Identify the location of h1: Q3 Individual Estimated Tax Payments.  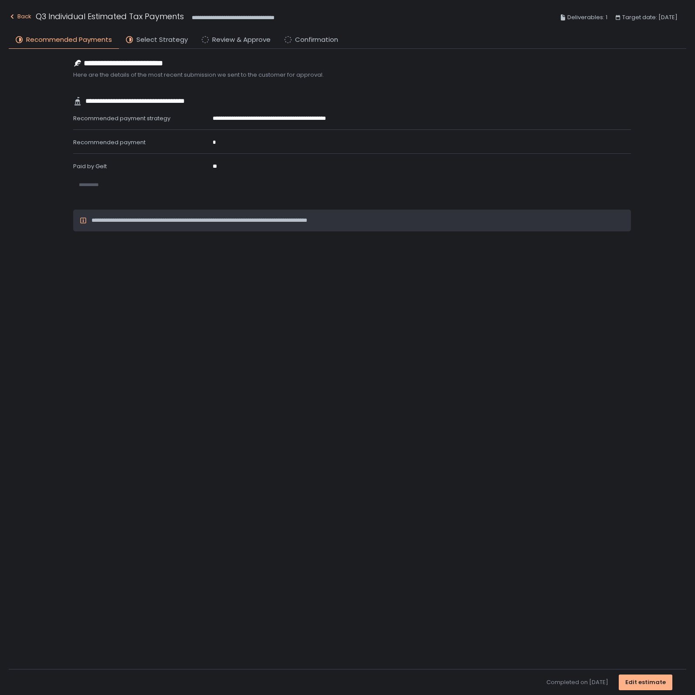
(110, 16).